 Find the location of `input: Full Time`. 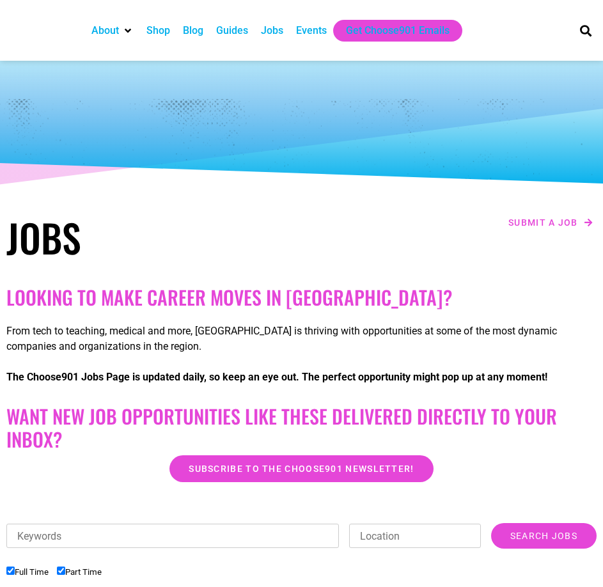

input: Full Time is located at coordinates (10, 571).